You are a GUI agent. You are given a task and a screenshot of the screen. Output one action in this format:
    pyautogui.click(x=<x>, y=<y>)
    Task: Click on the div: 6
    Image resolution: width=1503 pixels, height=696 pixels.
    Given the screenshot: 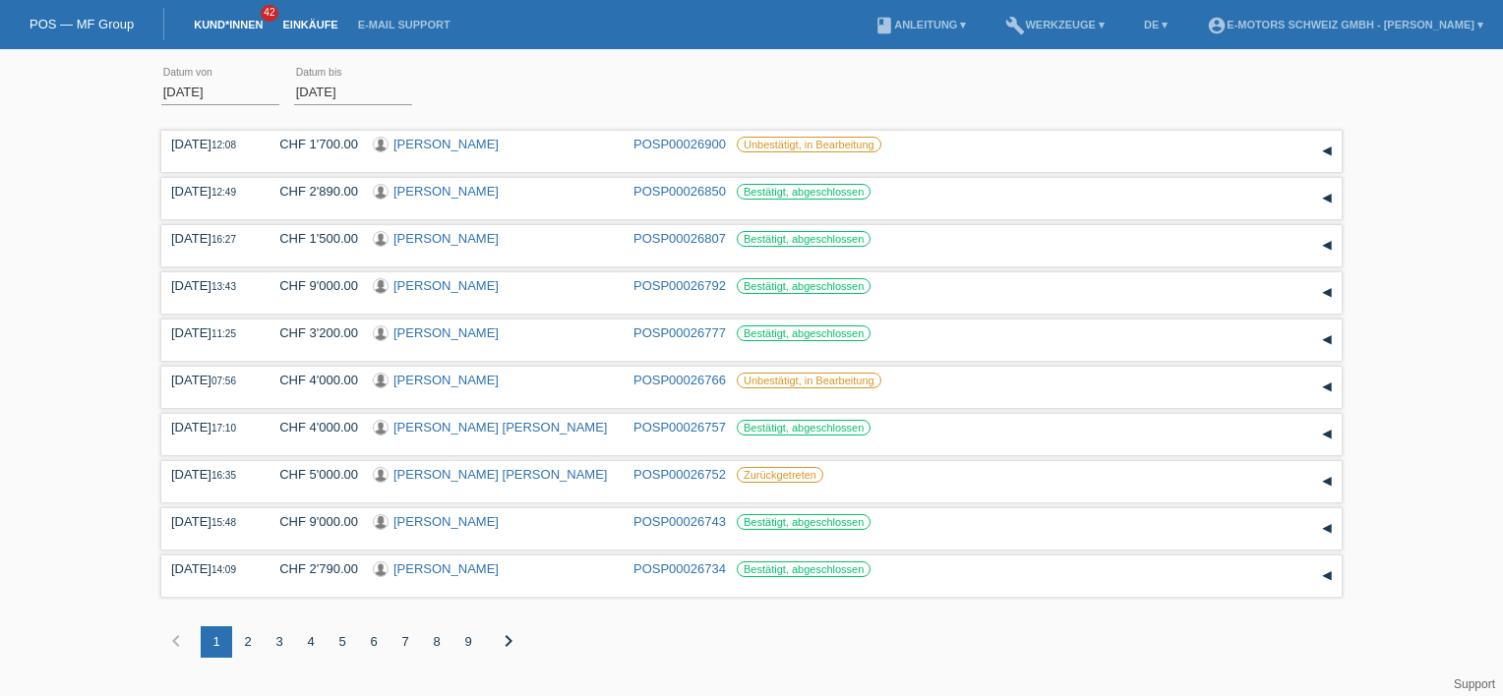 What is the action you would take?
    pyautogui.click(x=374, y=642)
    